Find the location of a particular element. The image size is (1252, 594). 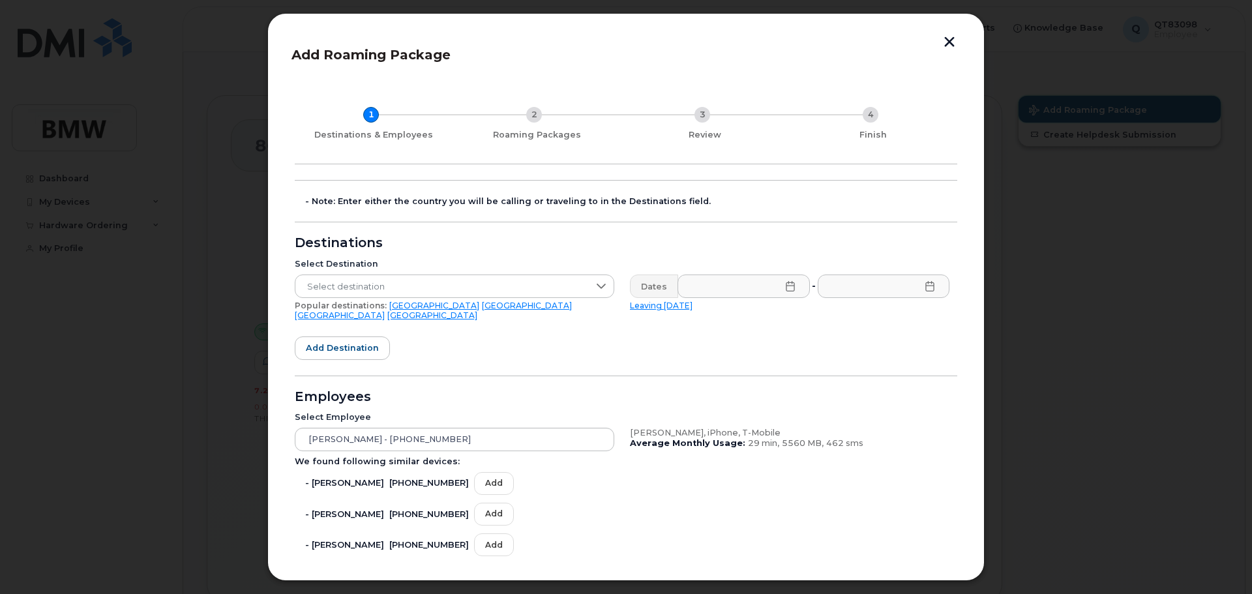

button: Add destination is located at coordinates (342, 348).